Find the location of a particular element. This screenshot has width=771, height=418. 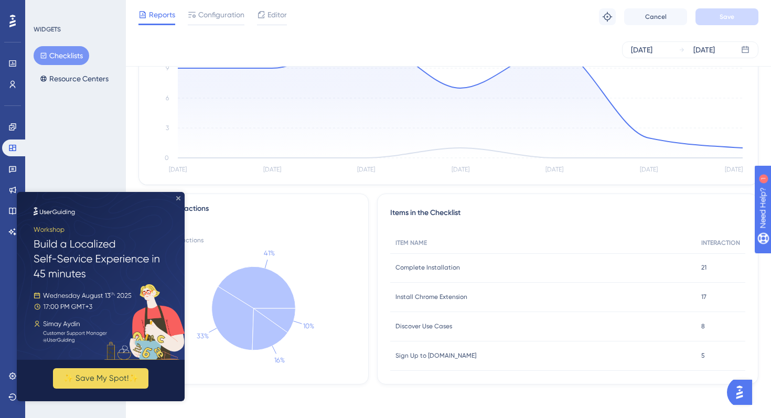

span: 5 is located at coordinates (702, 355).